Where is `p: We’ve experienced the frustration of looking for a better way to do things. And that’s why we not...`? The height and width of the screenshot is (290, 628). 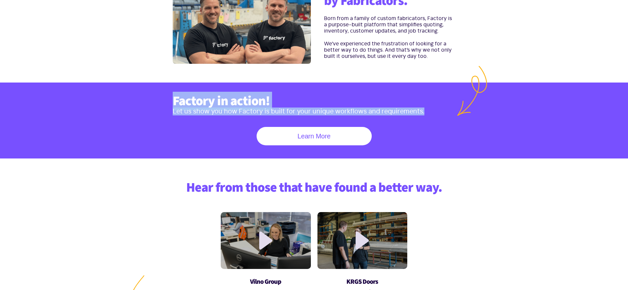
p: We’ve experienced the frustration of looking for a better way to do things. And that’s why we not... is located at coordinates (390, 50).